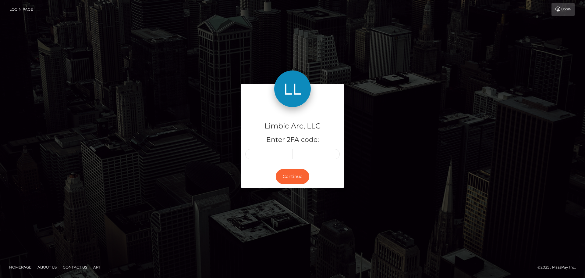  I want to click on a: API, so click(97, 267).